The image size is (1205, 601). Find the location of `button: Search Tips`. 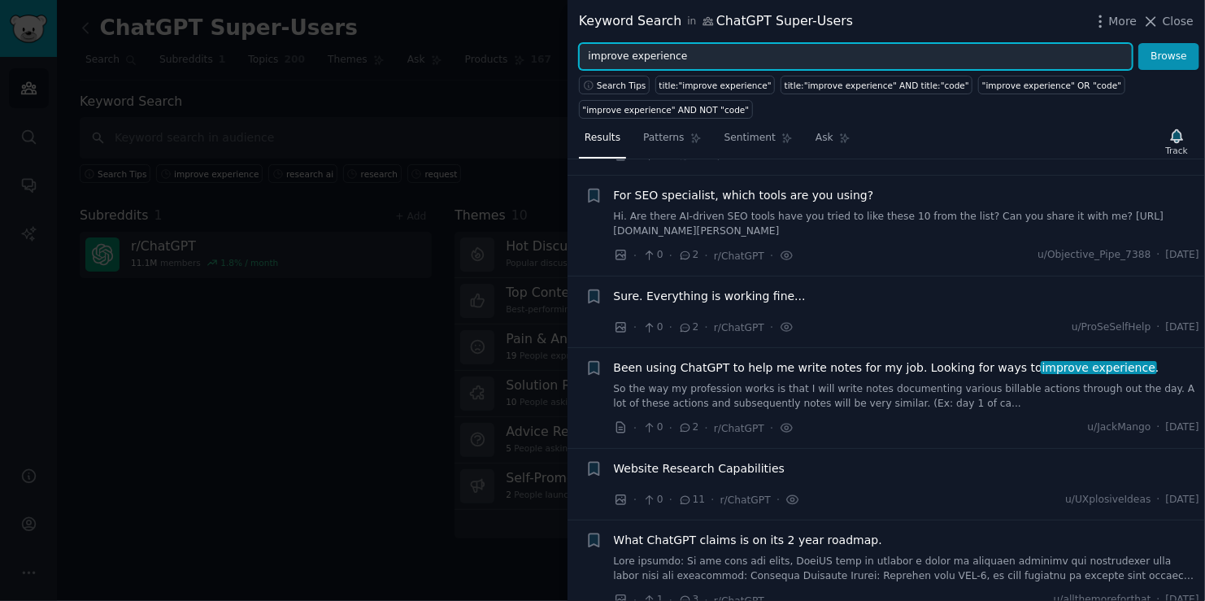

button: Search Tips is located at coordinates (614, 85).